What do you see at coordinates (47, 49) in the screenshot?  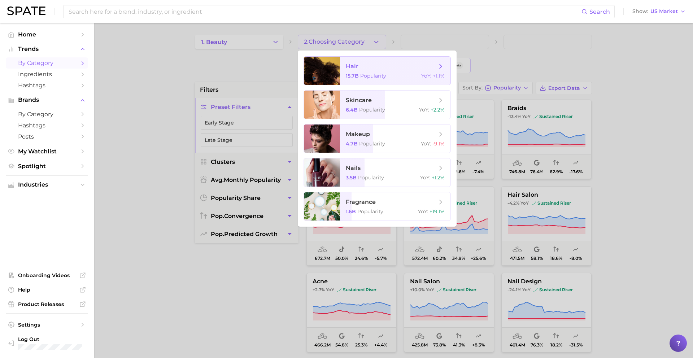 I see `span: Trends` at bounding box center [47, 49].